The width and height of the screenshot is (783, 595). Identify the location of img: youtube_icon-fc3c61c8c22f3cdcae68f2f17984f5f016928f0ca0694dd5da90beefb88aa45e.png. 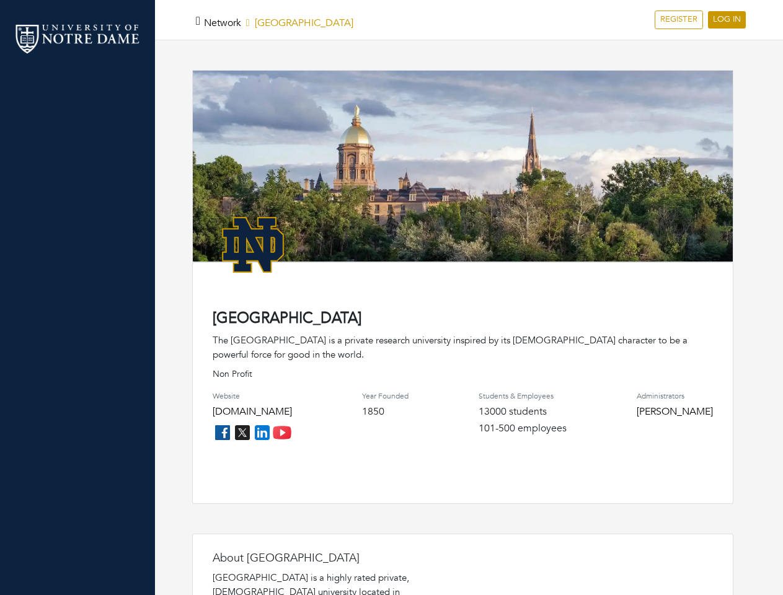
(282, 432).